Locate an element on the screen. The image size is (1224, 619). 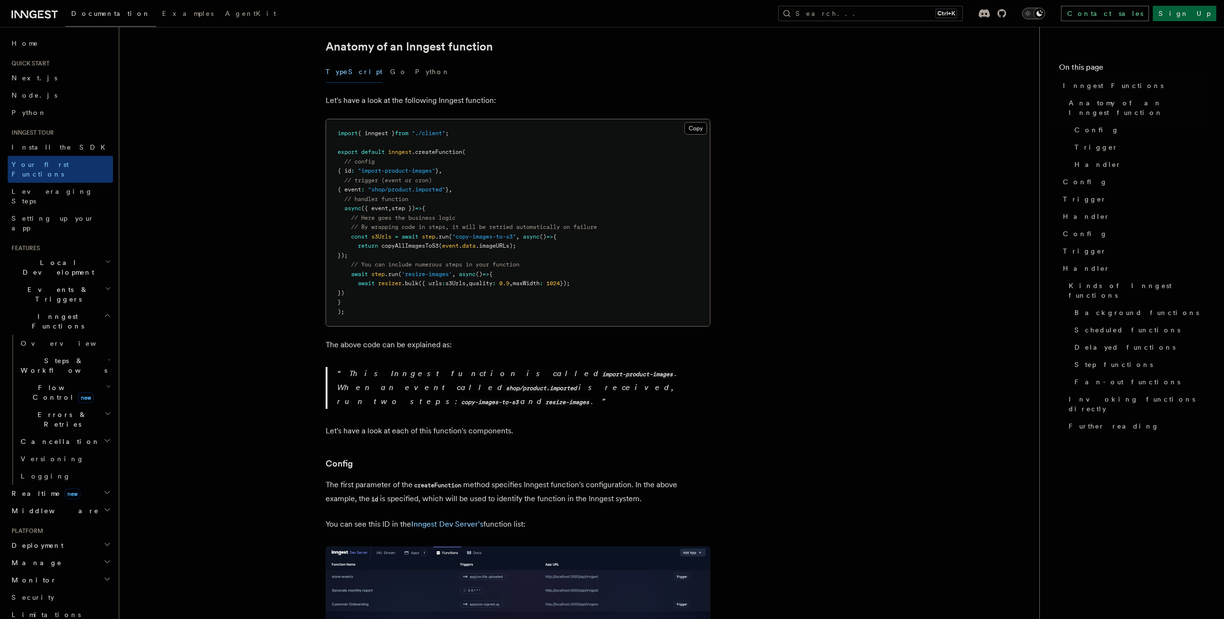
button: Deployment is located at coordinates (60, 546).